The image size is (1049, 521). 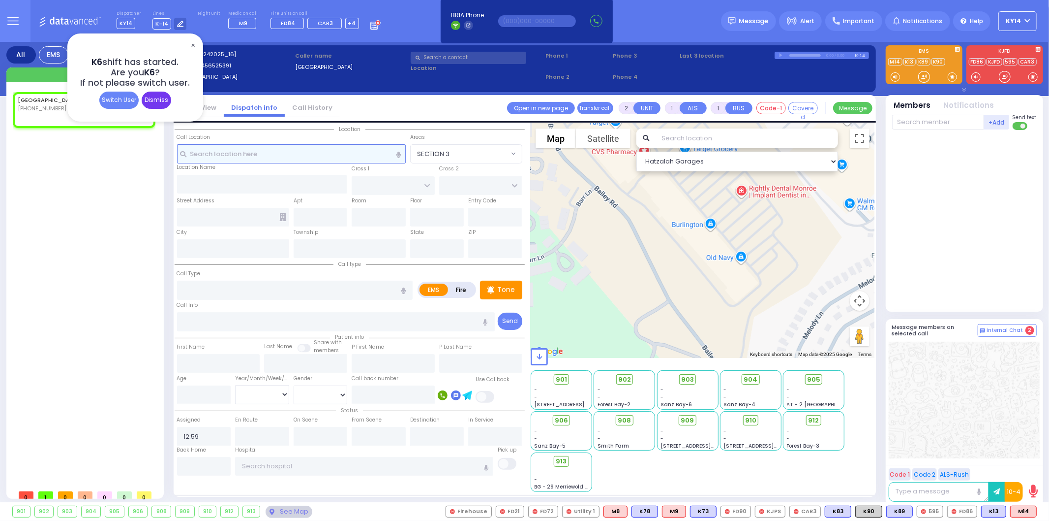 What do you see at coordinates (978, 61) in the screenshot?
I see `a: FD86` at bounding box center [978, 61].